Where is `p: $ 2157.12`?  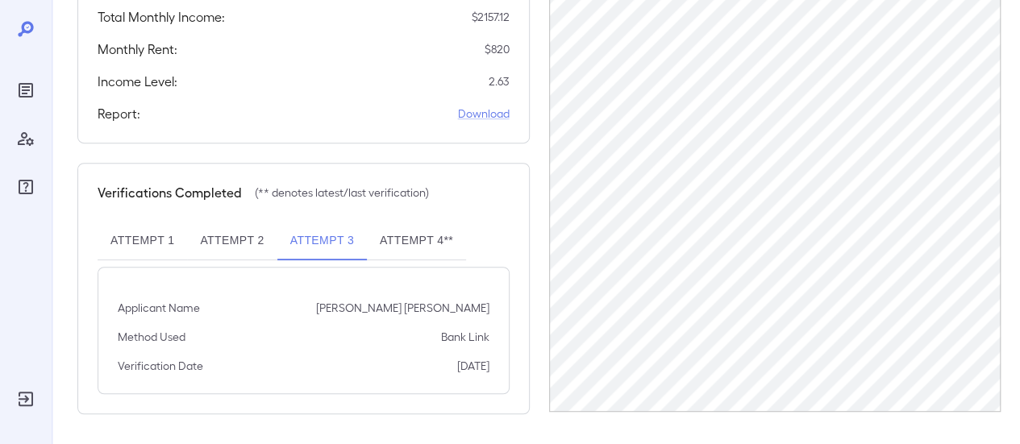
p: $ 2157.12 is located at coordinates (490, 17).